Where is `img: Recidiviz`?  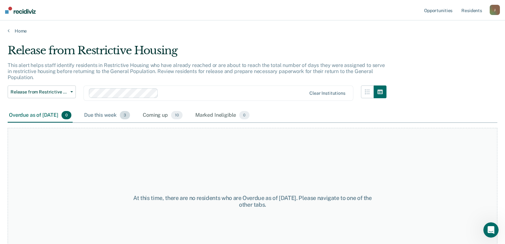
img: Recidiviz is located at coordinates (20, 10).